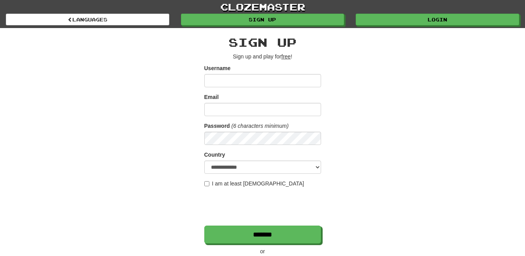 The image size is (525, 256). Describe the element at coordinates (263, 56) in the screenshot. I see `p: Sign up and play for !` at that location.